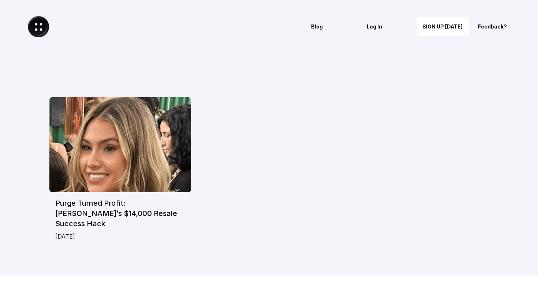  What do you see at coordinates (499, 27) in the screenshot?
I see `p: Feedback?` at bounding box center [499, 27].